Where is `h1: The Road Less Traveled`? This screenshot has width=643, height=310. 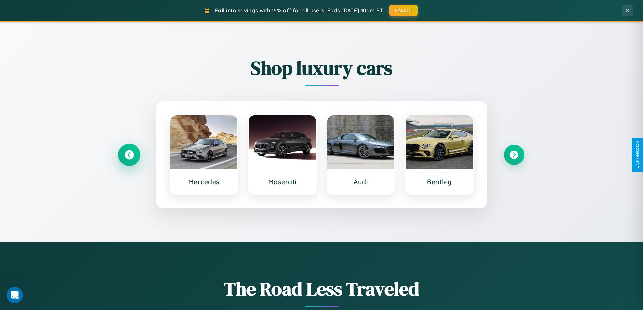
h1: The Road Less Traveled is located at coordinates (322, 289).